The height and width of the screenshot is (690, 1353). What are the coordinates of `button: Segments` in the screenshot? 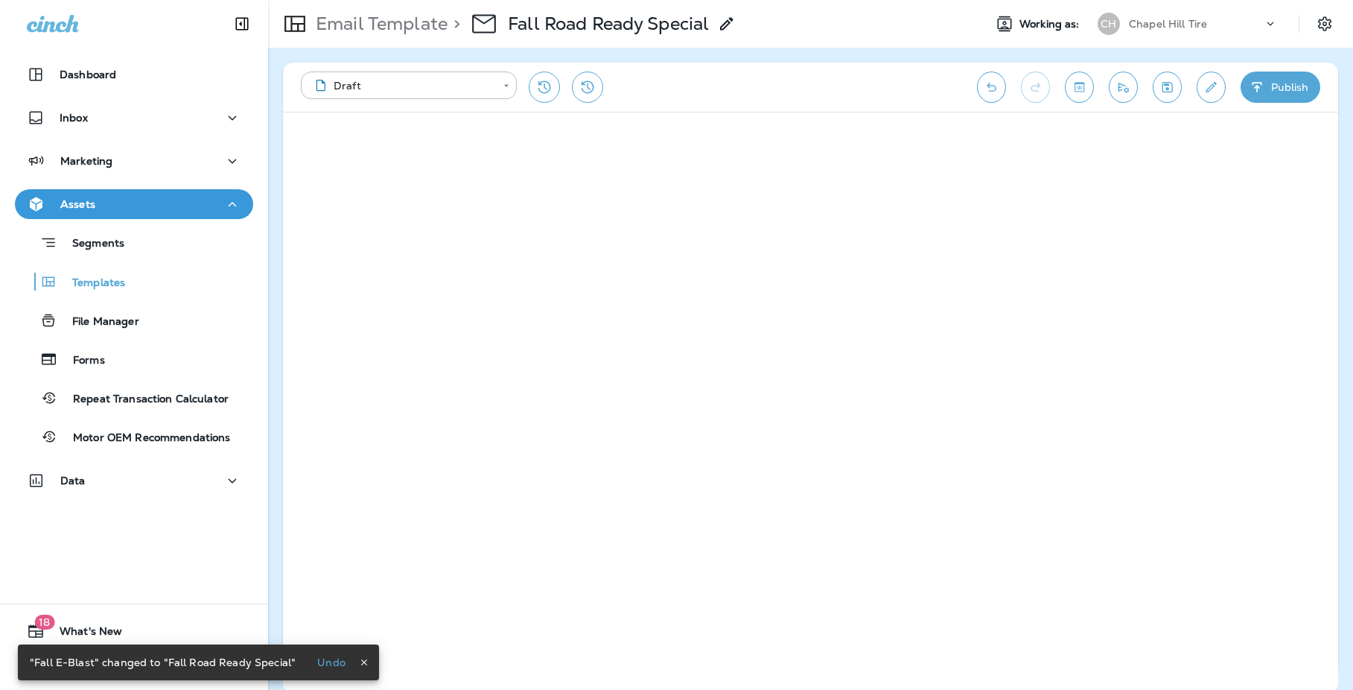 It's located at (134, 242).